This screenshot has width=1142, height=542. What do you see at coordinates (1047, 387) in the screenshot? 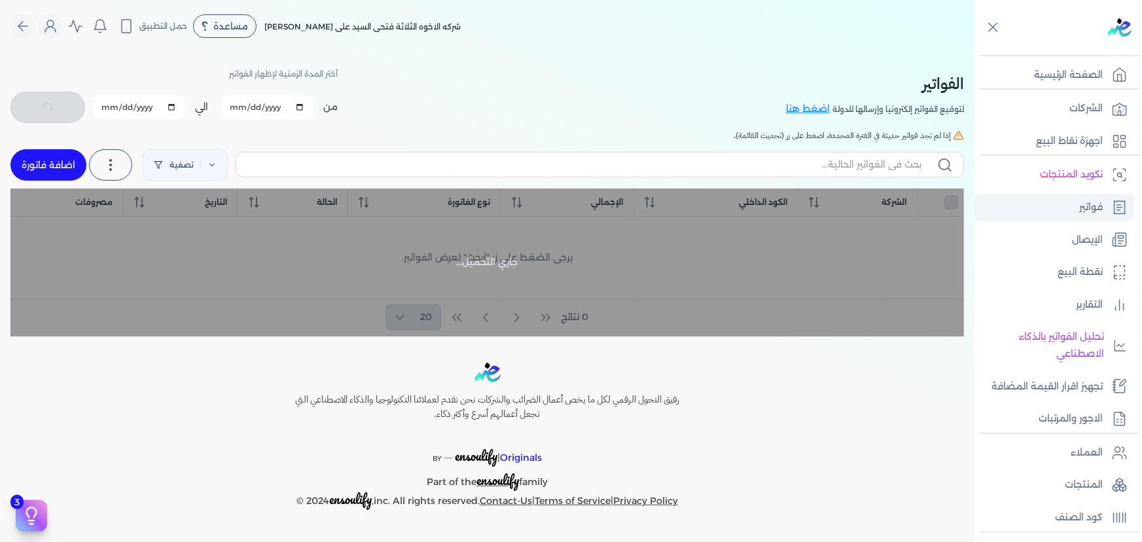
I see `p: تجهيز اقرار القيمة المضافة` at bounding box center [1047, 387].